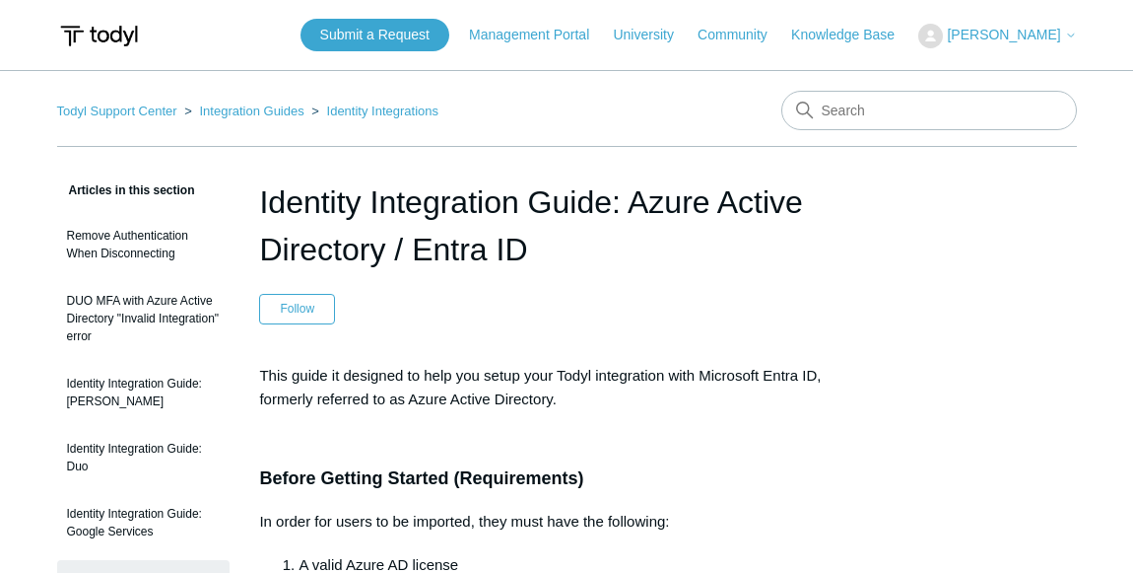 Image resolution: width=1133 pixels, height=573 pixels. Describe the element at coordinates (375, 34) in the screenshot. I see `a: Submit a Request` at that location.